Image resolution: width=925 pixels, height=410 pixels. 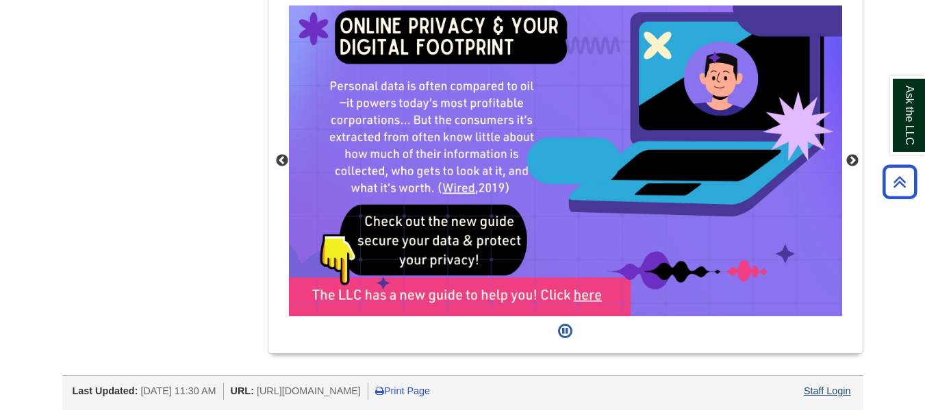 What do you see at coordinates (403, 391) in the screenshot?
I see `a: Print Page` at bounding box center [403, 391].